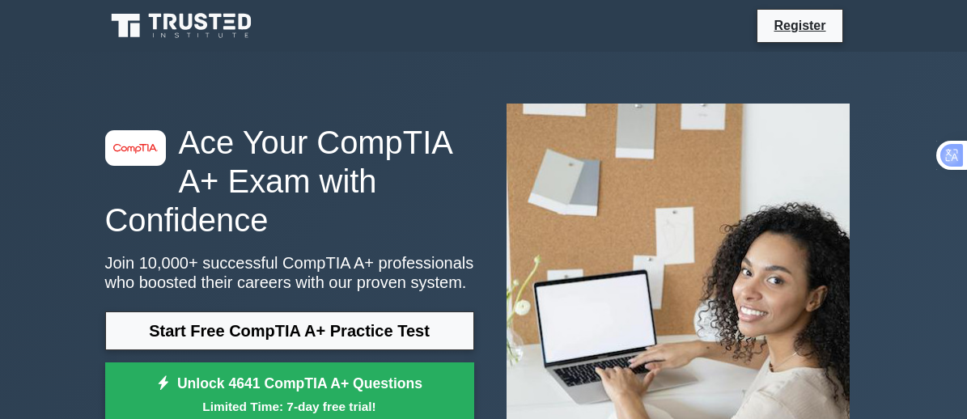 This screenshot has height=419, width=967. Describe the element at coordinates (290, 182) in the screenshot. I see `h1: Ace Your CompTIA A+ Exam with Confidence` at that location.